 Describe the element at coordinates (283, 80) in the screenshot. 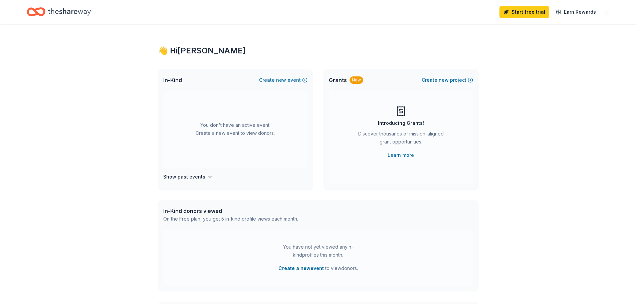

I see `button: Createnewevent` at that location.